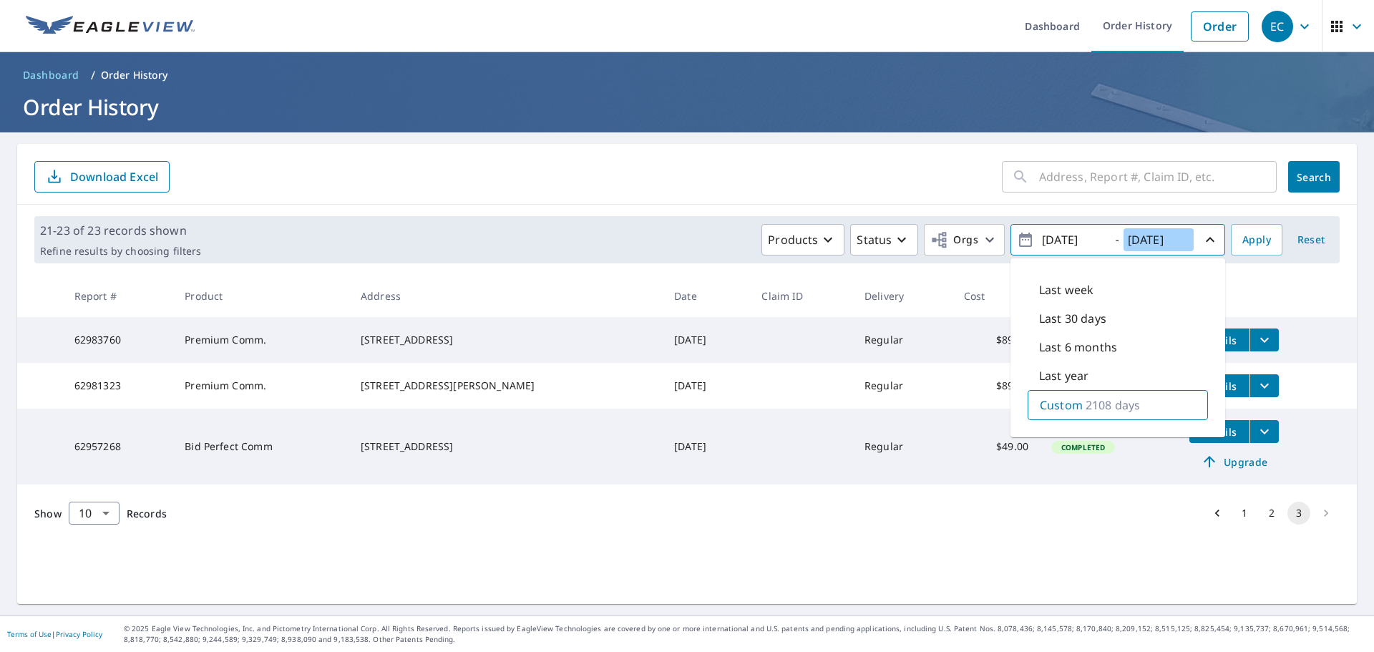 The width and height of the screenshot is (1374, 652). What do you see at coordinates (110, 26) in the screenshot?
I see `img: EV Logo` at bounding box center [110, 26].